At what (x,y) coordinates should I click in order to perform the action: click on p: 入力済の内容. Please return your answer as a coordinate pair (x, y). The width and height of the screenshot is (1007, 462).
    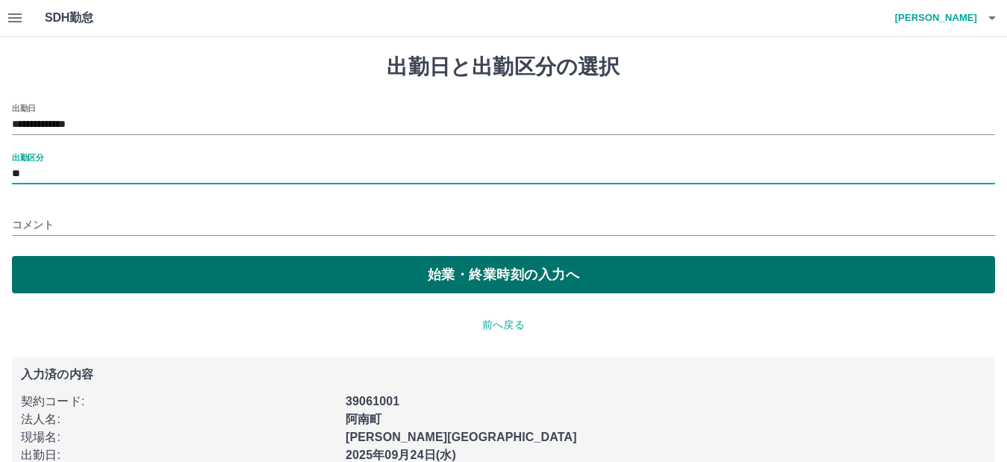
    Looking at the image, I should click on (503, 375).